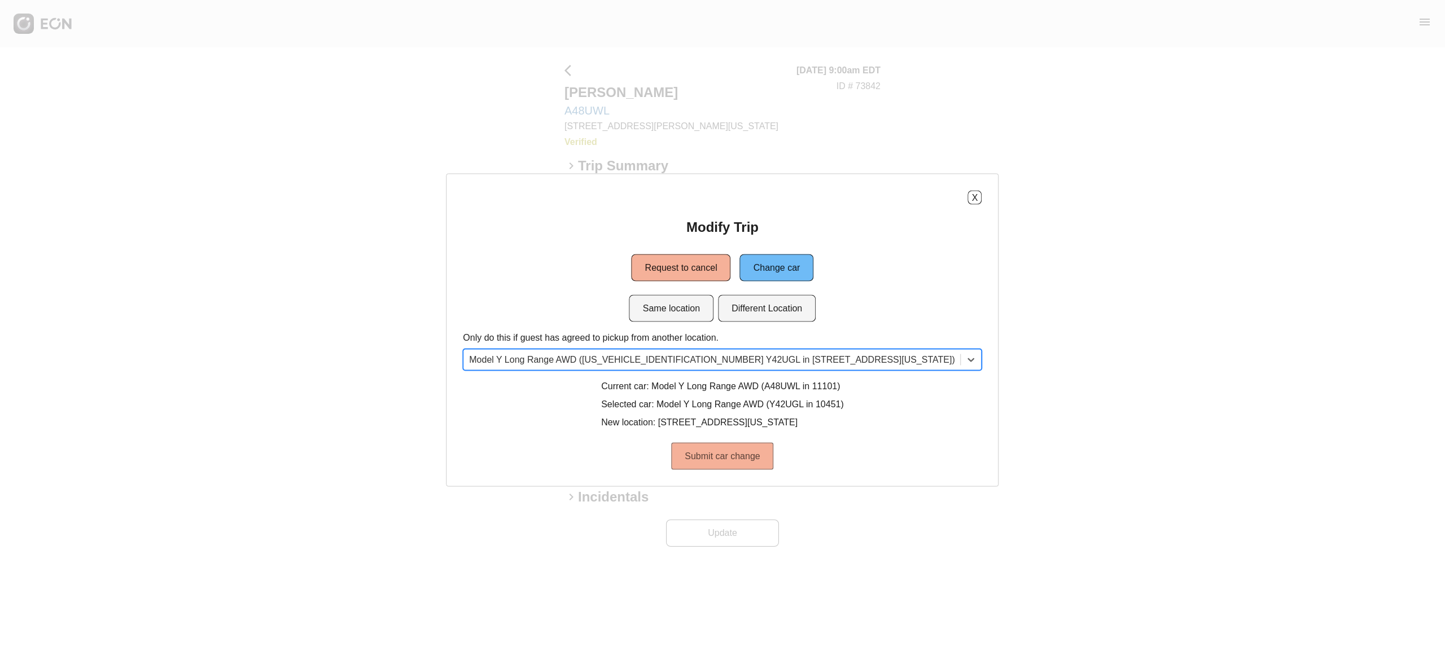 The height and width of the screenshot is (660, 1445). Describe the element at coordinates (766, 309) in the screenshot. I see `button: Different Location` at that location.